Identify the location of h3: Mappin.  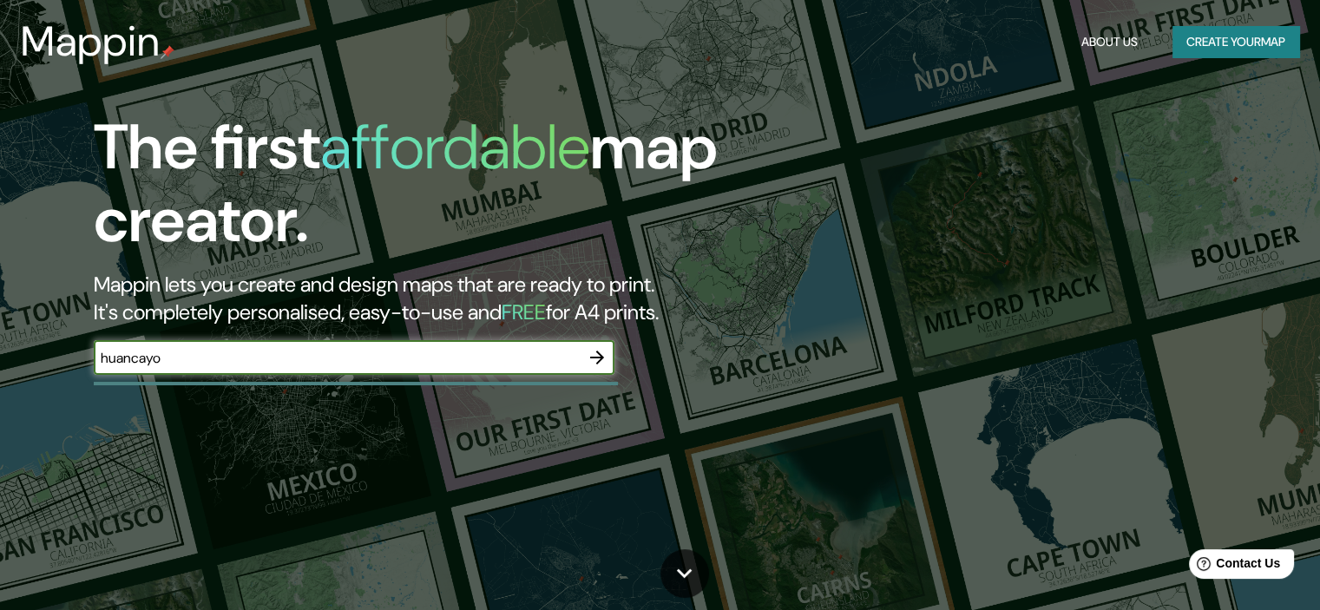
(90, 42).